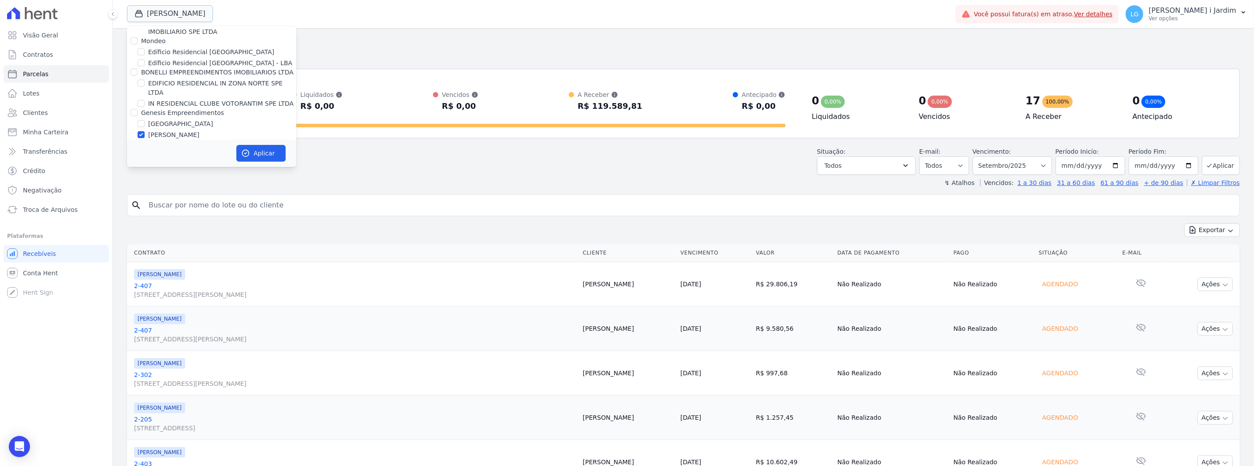 The width and height of the screenshot is (1254, 466). Describe the element at coordinates (1060, 329) in the screenshot. I see `div: Agendado` at that location.